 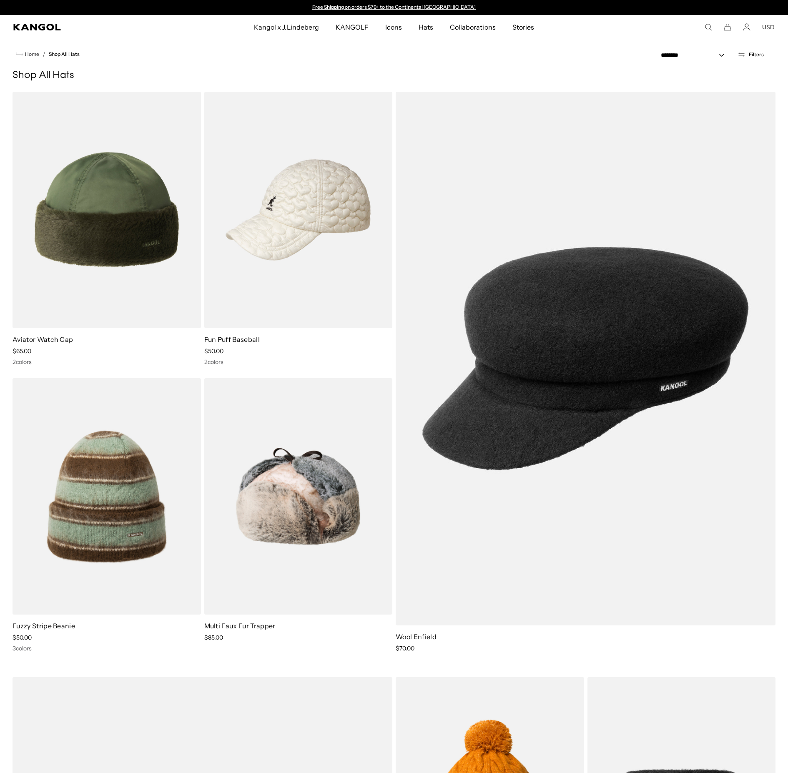 What do you see at coordinates (299, 210) in the screenshot?
I see `img: Fun Puff Baseball` at bounding box center [299, 210].